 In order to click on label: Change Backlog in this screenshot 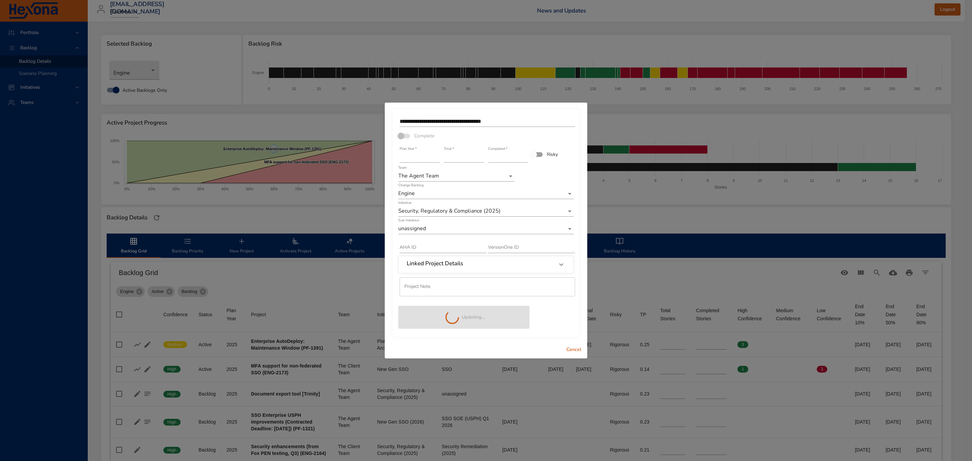, I will do `click(411, 185)`.